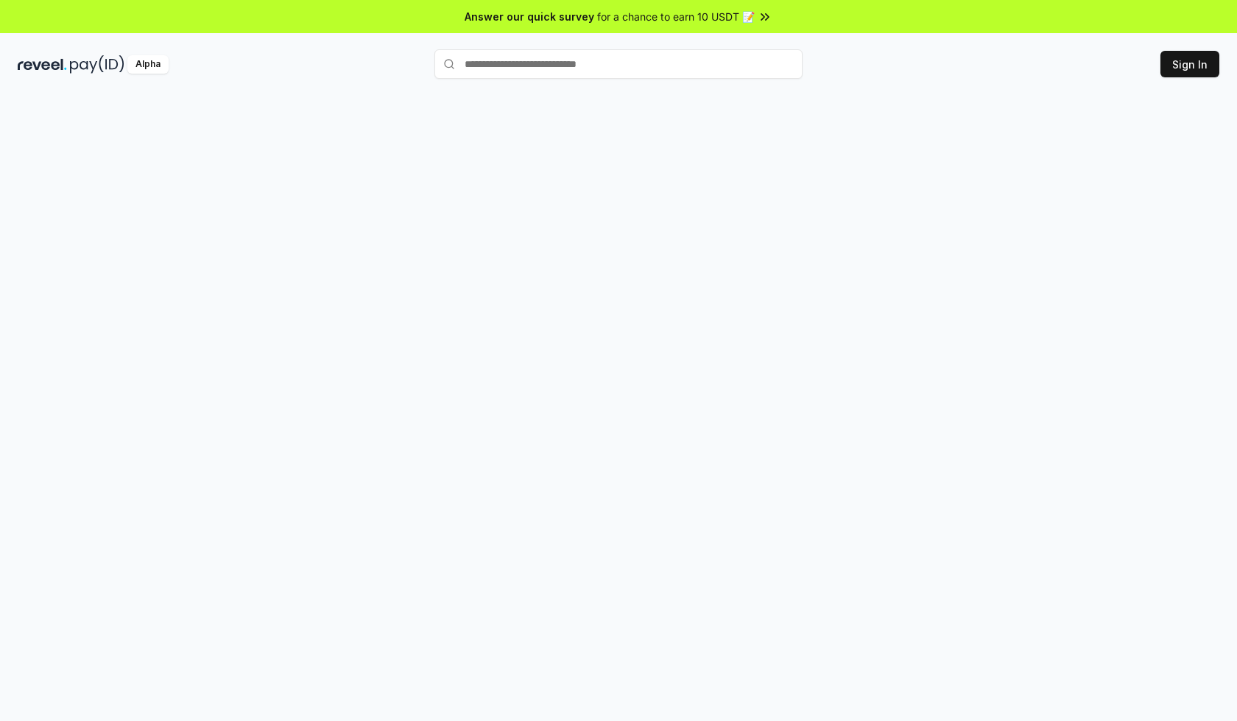 Image resolution: width=1237 pixels, height=721 pixels. What do you see at coordinates (42, 64) in the screenshot?
I see `img: reveel_dark` at bounding box center [42, 64].